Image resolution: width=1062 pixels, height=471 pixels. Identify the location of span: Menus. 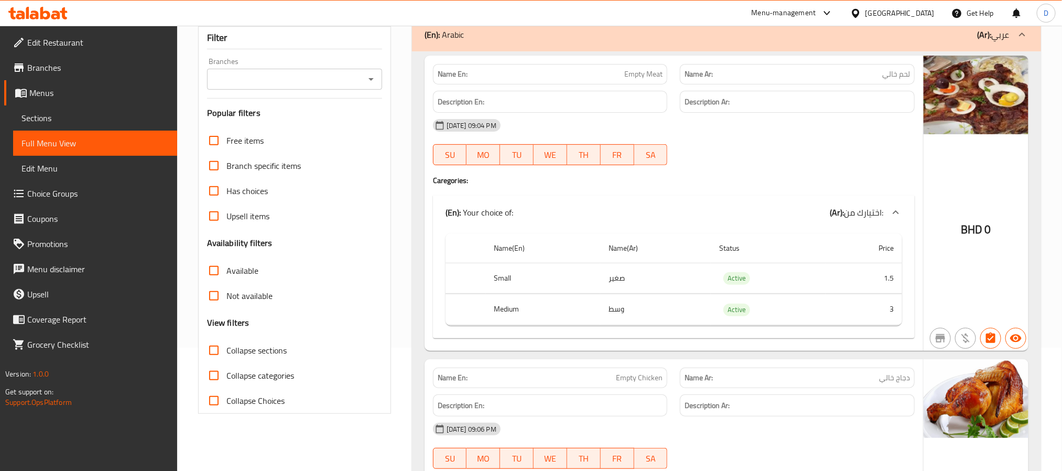
(99, 93).